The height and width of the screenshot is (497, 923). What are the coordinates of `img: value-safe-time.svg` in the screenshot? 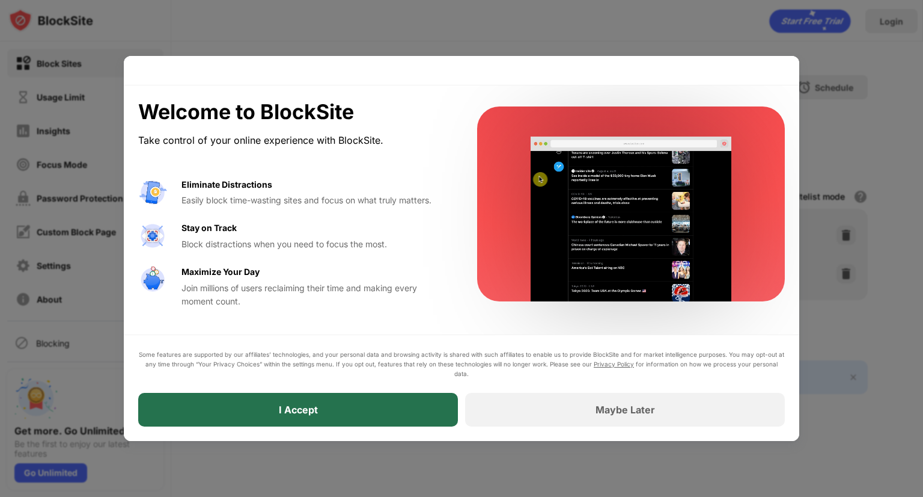 It's located at (153, 280).